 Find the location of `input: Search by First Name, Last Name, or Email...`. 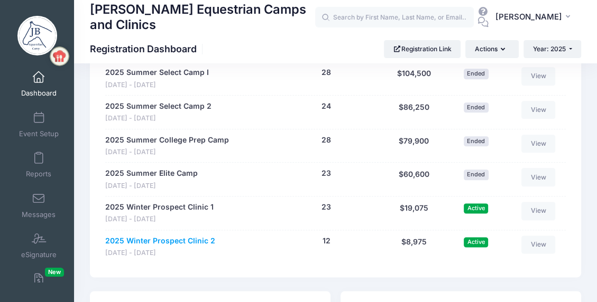

input: Search by First Name, Last Name, or Email... is located at coordinates (394, 17).